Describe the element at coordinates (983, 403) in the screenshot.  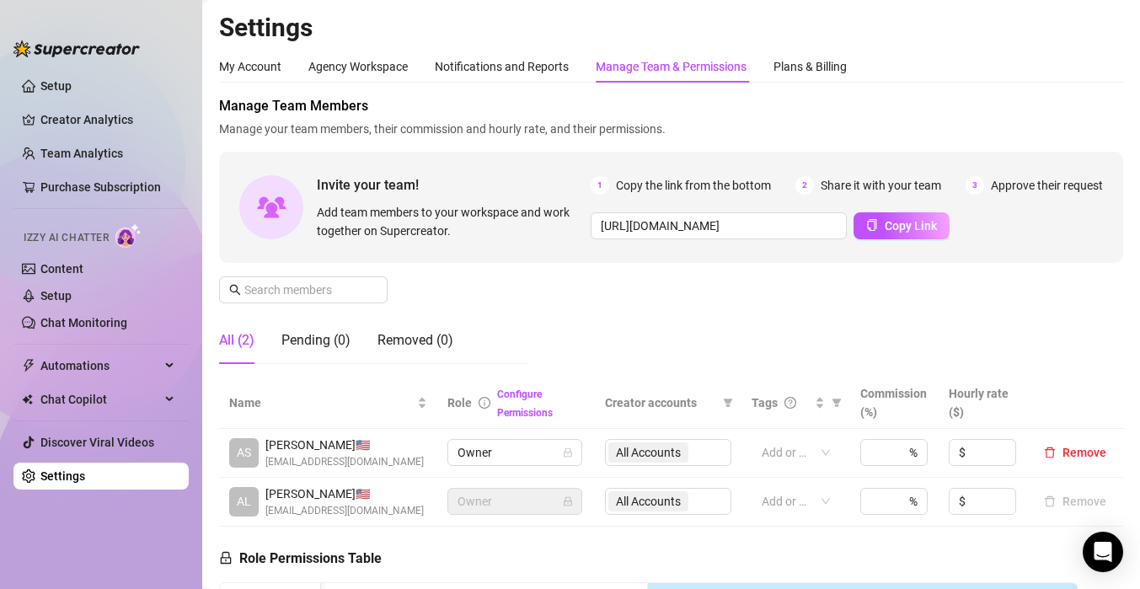
I see `th: Hourly rate ($)` at that location.